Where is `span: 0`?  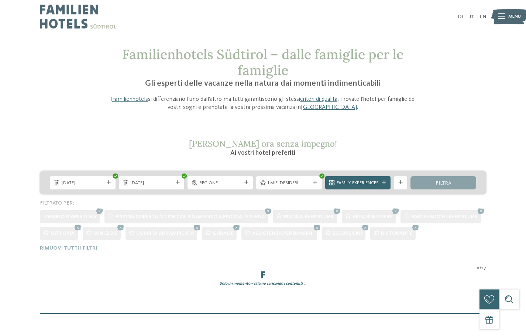
span: 0 is located at coordinates (478, 268).